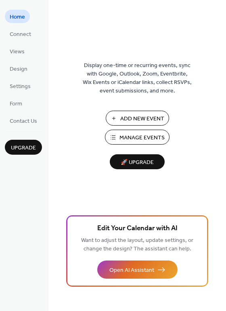 This screenshot has height=311, width=226. What do you see at coordinates (137, 78) in the screenshot?
I see `span: Display one-time or recurring events, sync with Google, Outlook, Zoom, Eventbrite, Wix Events or ...` at bounding box center [137, 78].